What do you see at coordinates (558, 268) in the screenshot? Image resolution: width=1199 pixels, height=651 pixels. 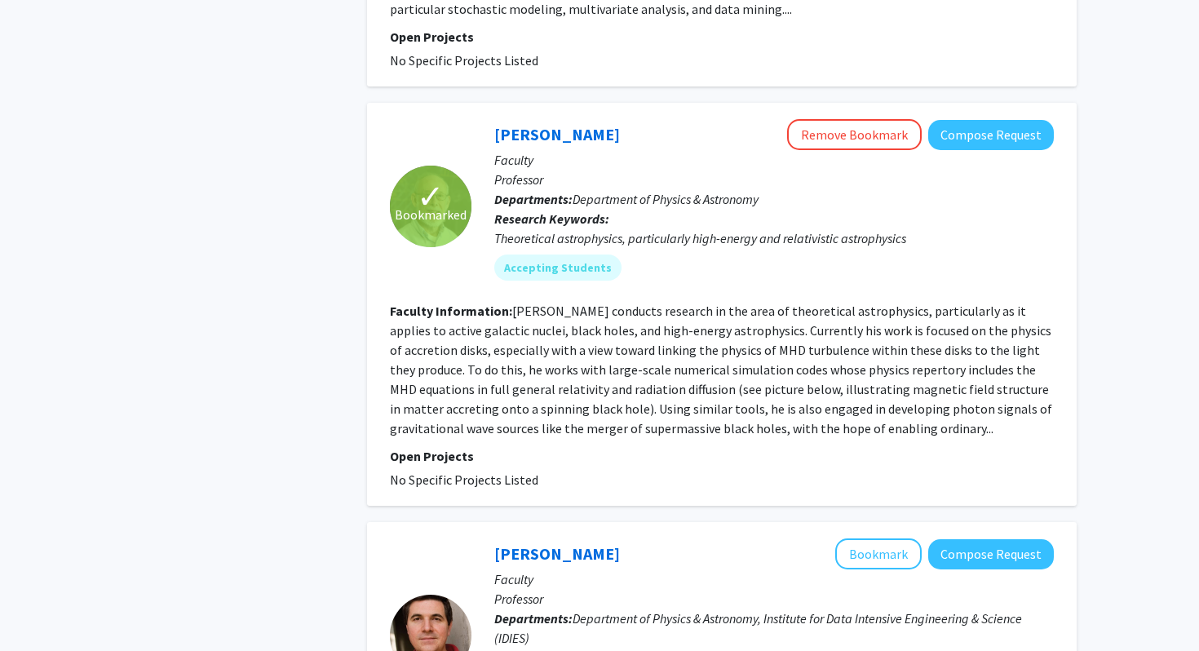 I see `mat-chip: Accepting Students` at bounding box center [558, 268].